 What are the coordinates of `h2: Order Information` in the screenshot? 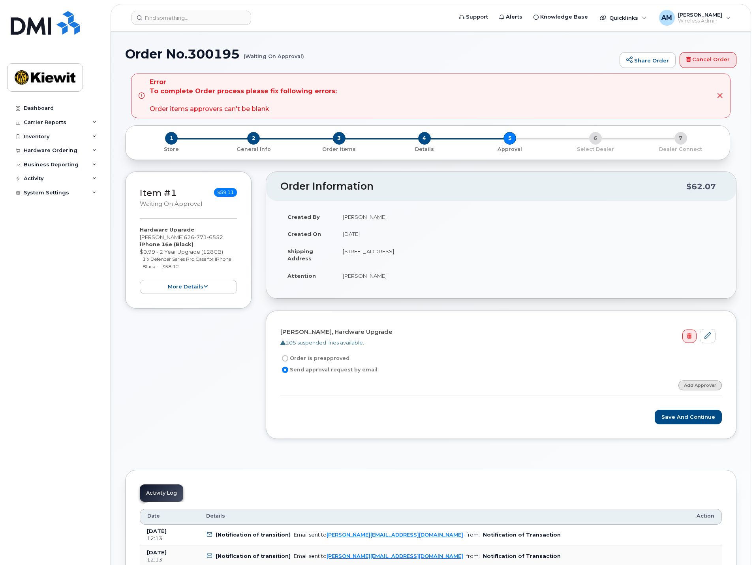 It's located at (484, 186).